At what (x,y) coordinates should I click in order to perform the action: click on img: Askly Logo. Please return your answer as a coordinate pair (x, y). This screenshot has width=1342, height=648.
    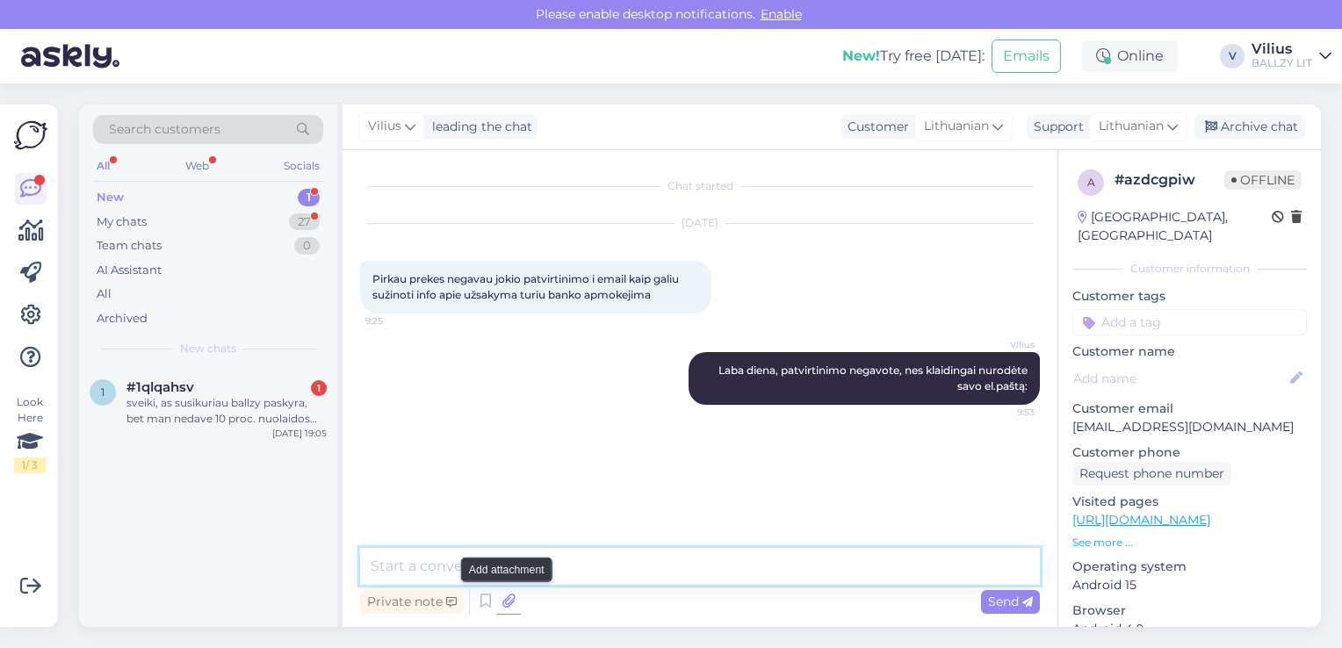
    Looking at the image, I should click on (31, 135).